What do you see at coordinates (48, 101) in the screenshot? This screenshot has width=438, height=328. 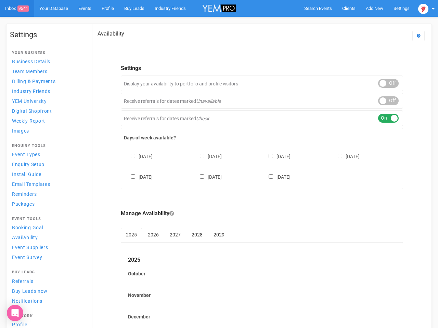 I see `a: YEM University` at bounding box center [48, 101].